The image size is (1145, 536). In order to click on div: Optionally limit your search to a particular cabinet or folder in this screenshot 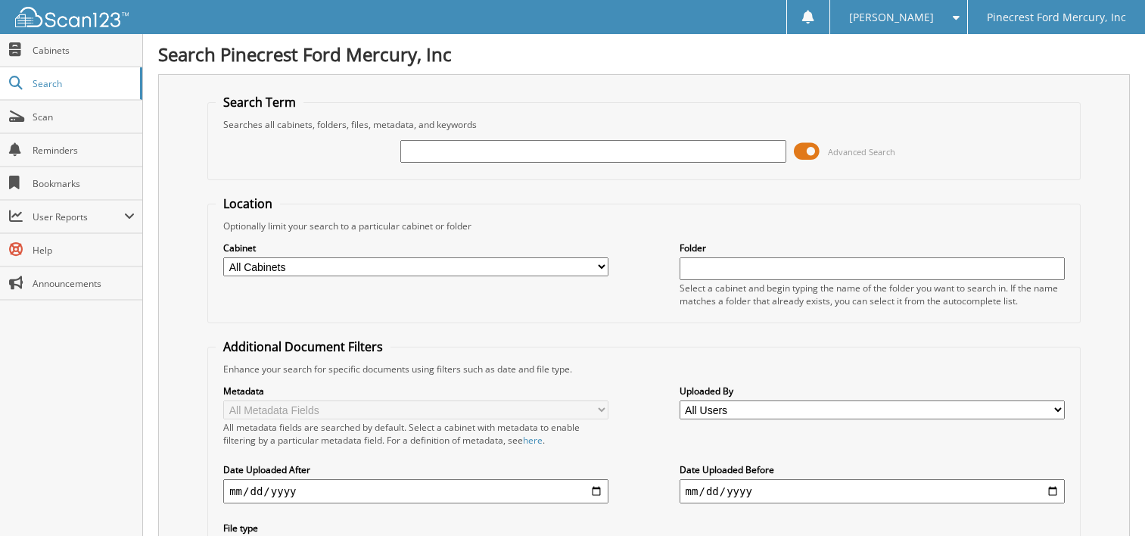, I will do `click(644, 225)`.